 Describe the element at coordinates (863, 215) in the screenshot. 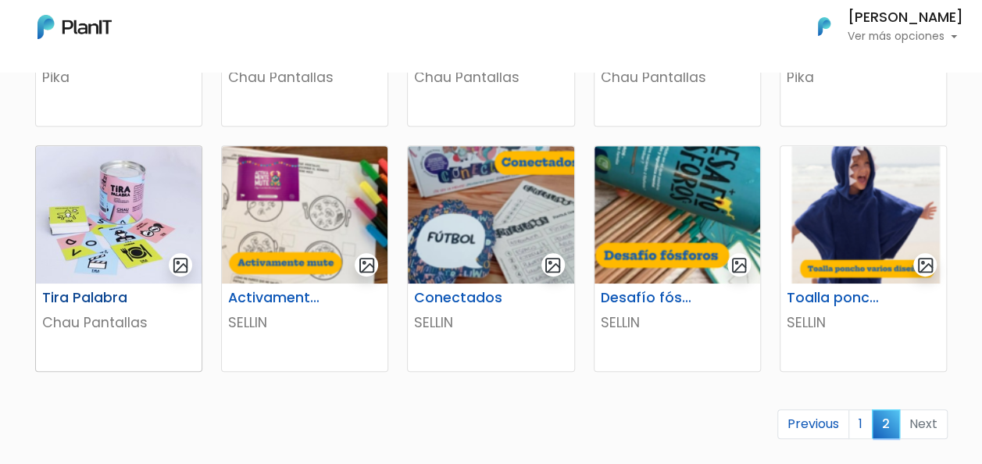

I see `img: thumb_Captura_de_pantalla_2025-08-04_104830.png` at that location.